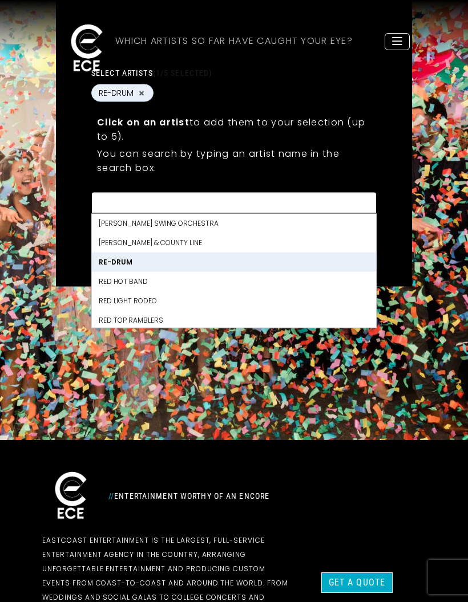 Image resolution: width=468 pixels, height=602 pixels. Describe the element at coordinates (234, 205) in the screenshot. I see `textarea: Search` at that location.